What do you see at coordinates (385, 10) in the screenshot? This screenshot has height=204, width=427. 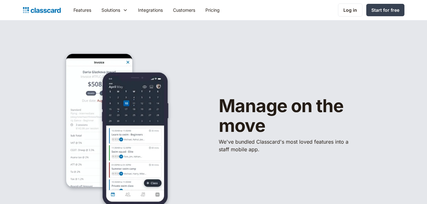 I see `a: Start for free` at bounding box center [385, 10].